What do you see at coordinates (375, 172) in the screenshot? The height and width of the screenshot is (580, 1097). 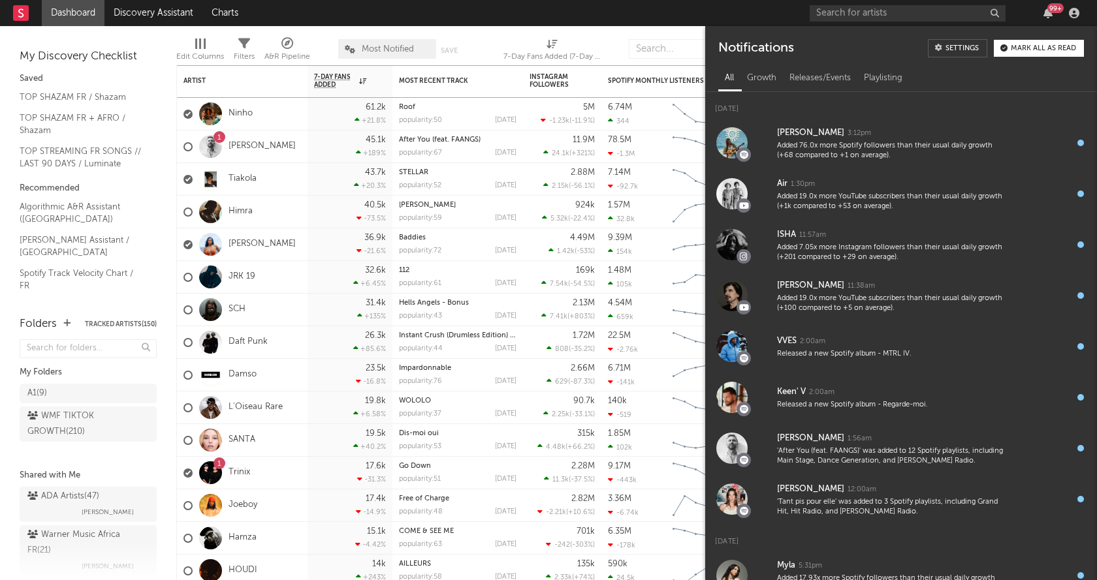 I see `div: 43.7k` at bounding box center [375, 172].